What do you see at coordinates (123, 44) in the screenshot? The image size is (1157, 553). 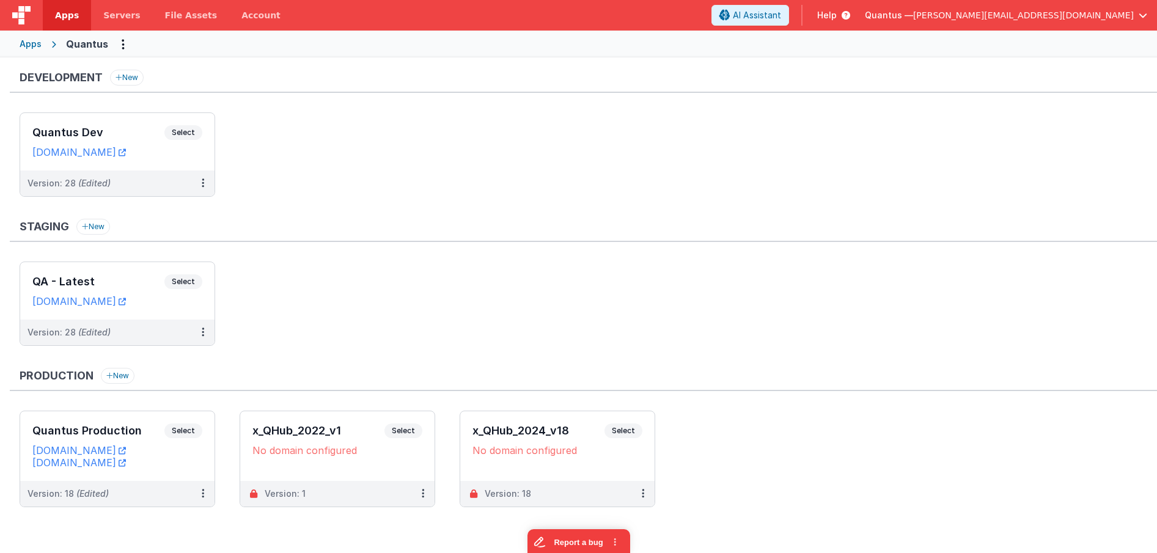 I see `button: Options` at bounding box center [123, 44].